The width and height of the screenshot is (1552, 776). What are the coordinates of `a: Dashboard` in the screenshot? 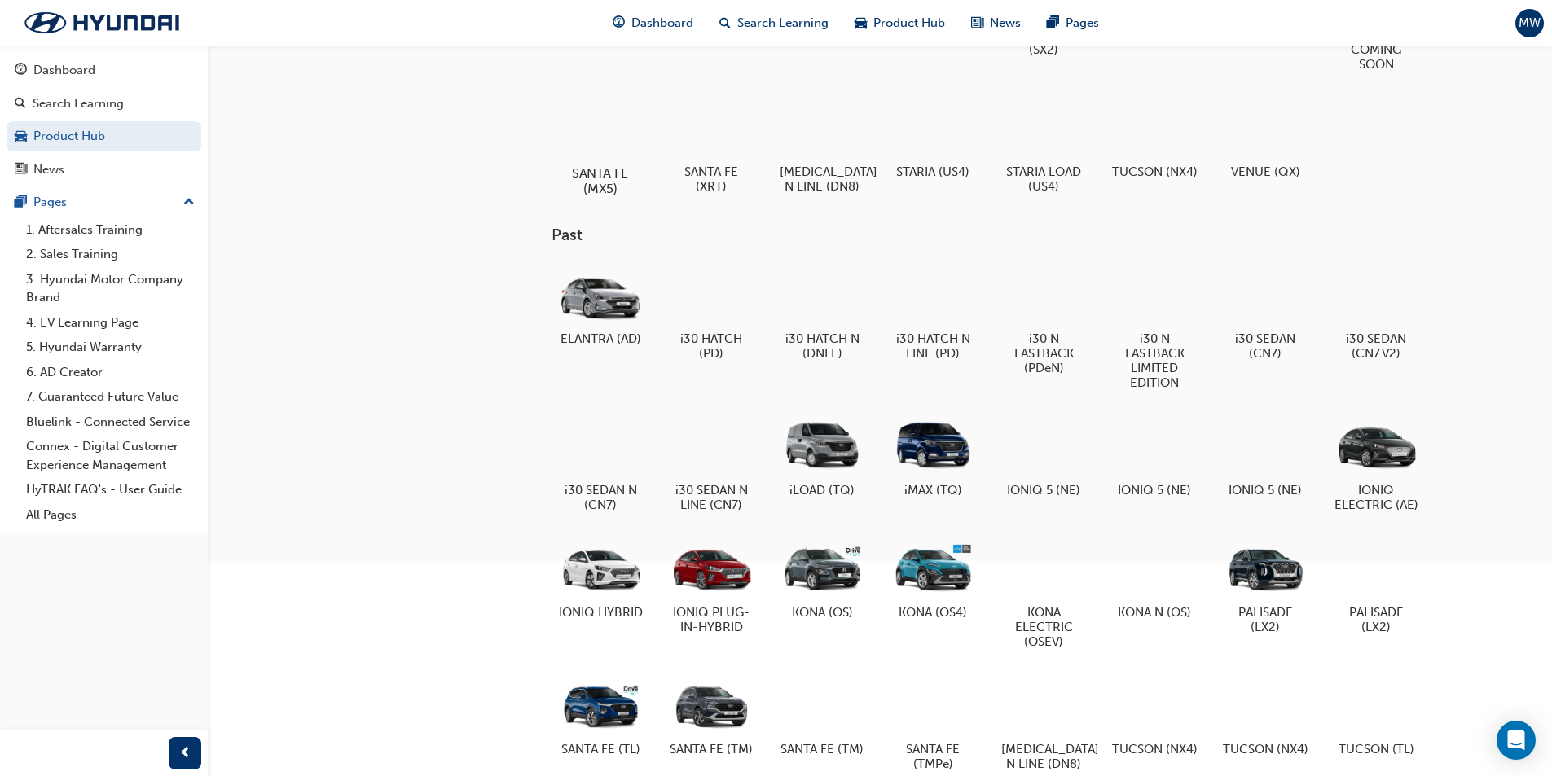 It's located at (103, 70).